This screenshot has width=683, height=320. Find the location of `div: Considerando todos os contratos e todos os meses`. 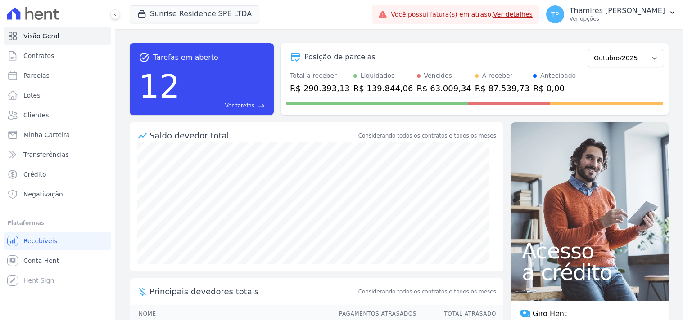

div: Considerando todos os contratos e todos os meses is located at coordinates (427, 136).